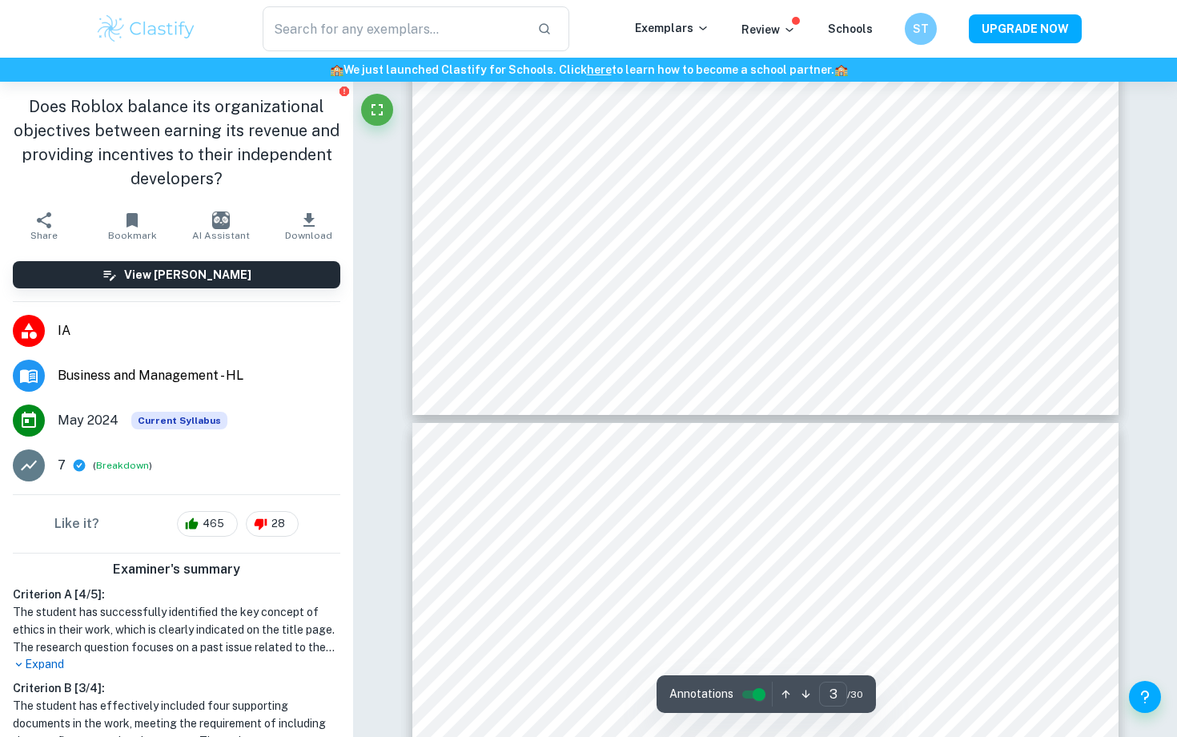 Image resolution: width=1177 pixels, height=737 pixels. What do you see at coordinates (344, 90) in the screenshot?
I see `button: Report issue` at bounding box center [344, 90].